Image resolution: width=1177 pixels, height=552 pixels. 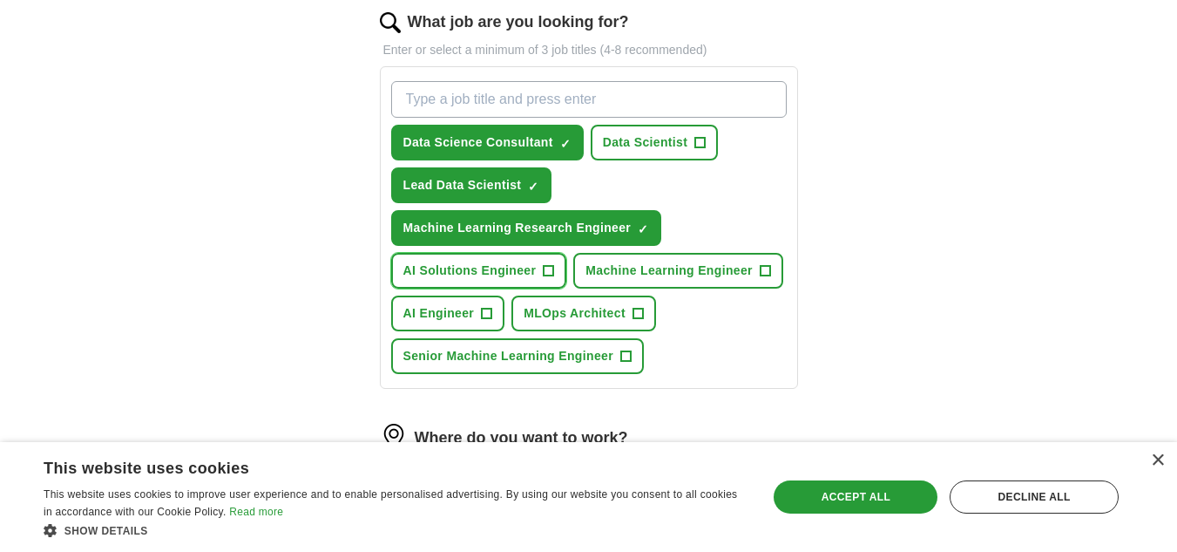 What do you see at coordinates (256, 512) in the screenshot?
I see `a: Read more, opens a new window` at bounding box center [256, 512].